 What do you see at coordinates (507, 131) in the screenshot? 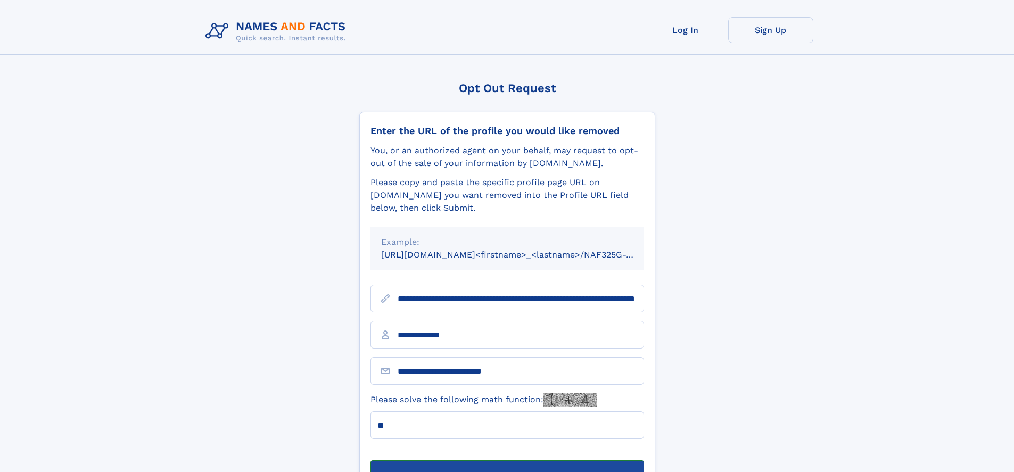
I see `div: Enter the URL of the profile you would like removed` at bounding box center [507, 131].